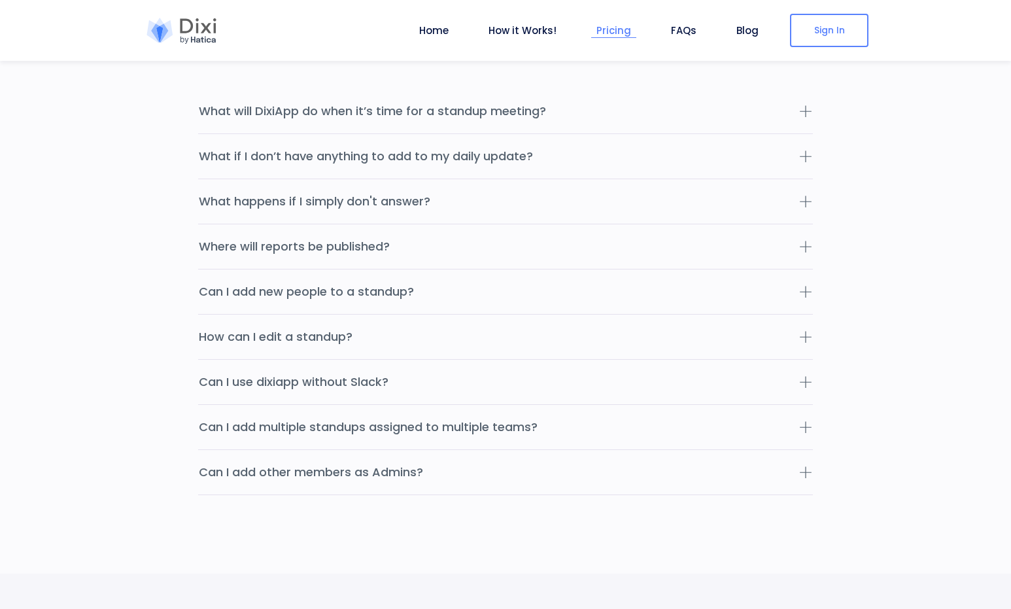  Describe the element at coordinates (830, 30) in the screenshot. I see `a: Sign In` at that location.